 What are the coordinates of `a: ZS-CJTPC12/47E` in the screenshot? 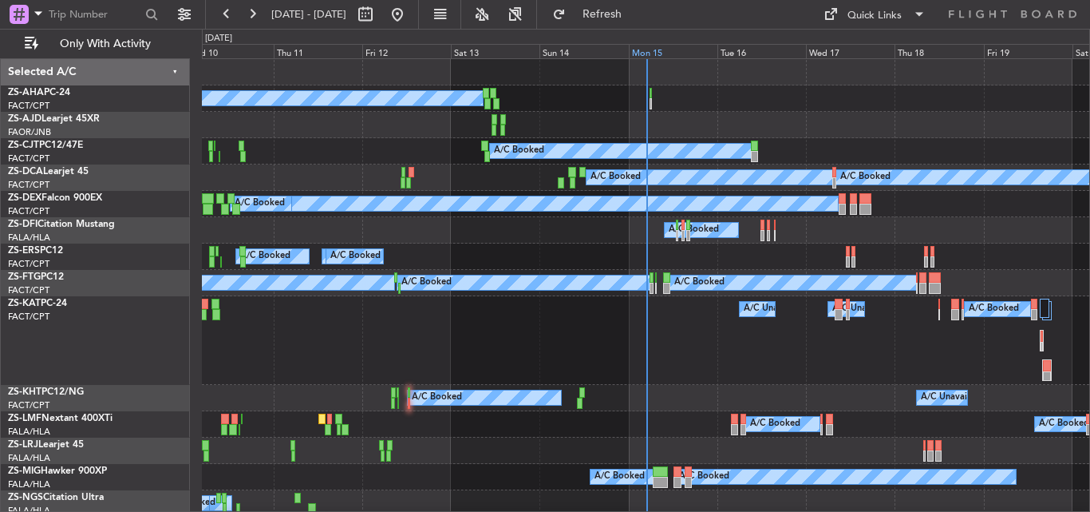 It's located at (45, 145).